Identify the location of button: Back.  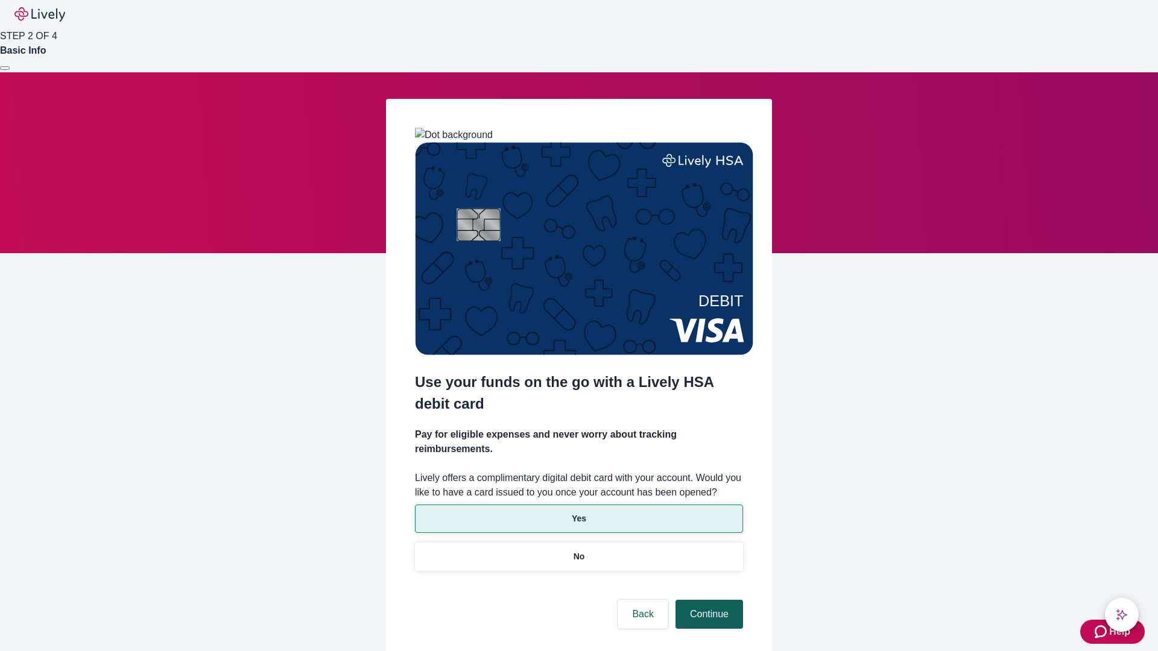
(643, 614).